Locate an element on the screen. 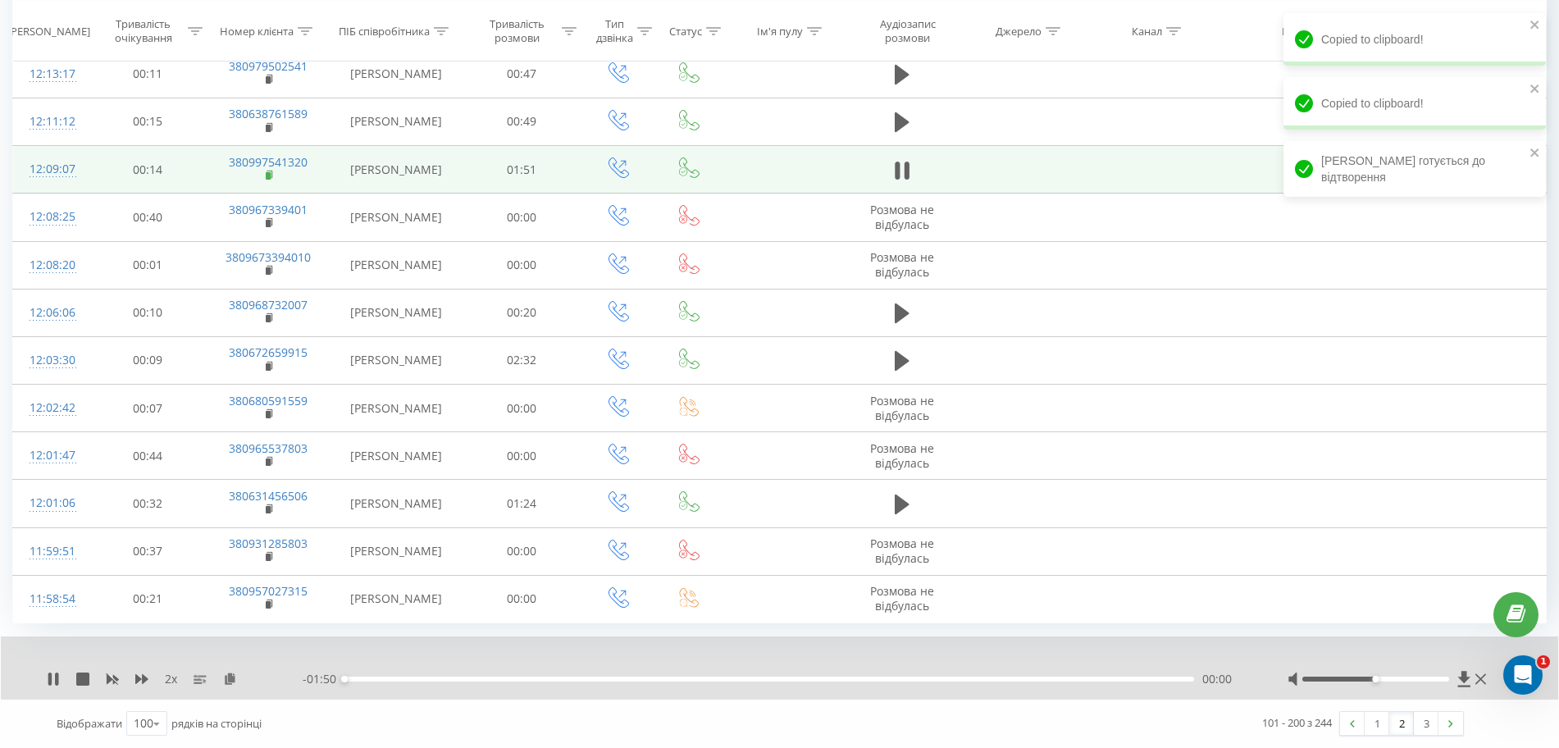 Image resolution: width=1559 pixels, height=748 pixels. div: 11:58:54 is located at coordinates (51, 599).